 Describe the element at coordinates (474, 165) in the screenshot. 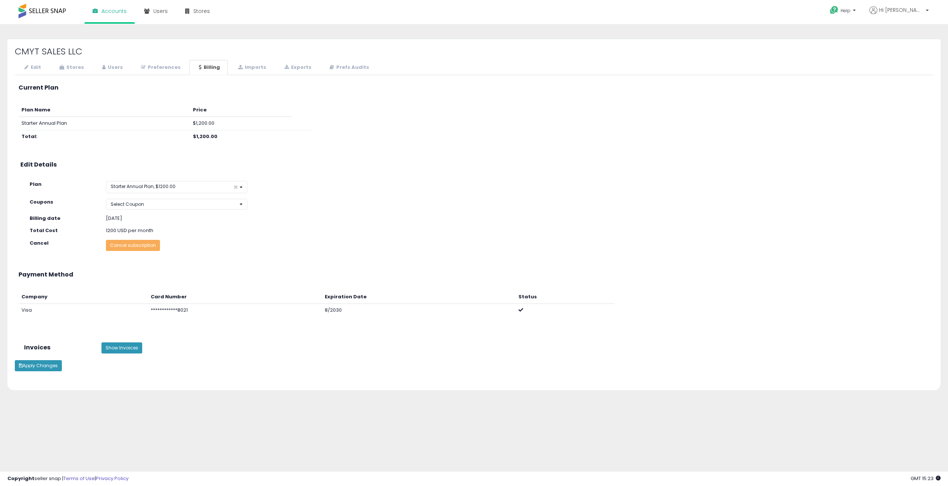

I see `h3: Edit Details` at that location.